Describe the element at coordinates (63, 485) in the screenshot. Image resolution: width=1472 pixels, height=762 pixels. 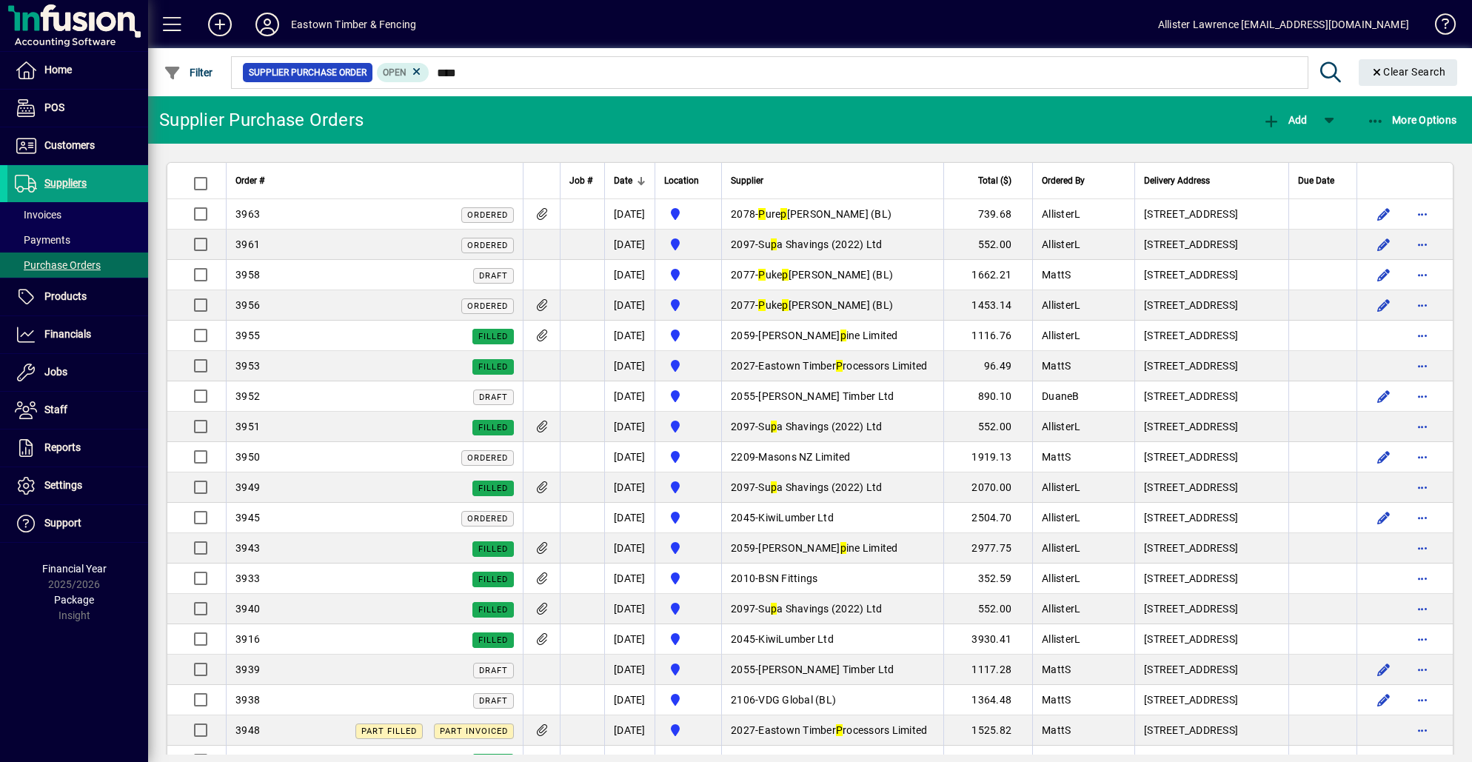
I see `span: Settings` at that location.